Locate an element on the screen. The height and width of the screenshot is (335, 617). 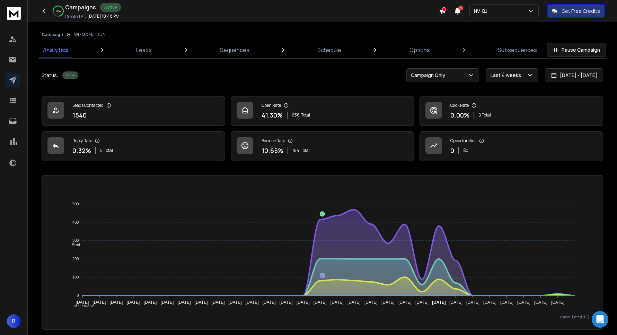
p: Last 4 weeks is located at coordinates (507, 75).